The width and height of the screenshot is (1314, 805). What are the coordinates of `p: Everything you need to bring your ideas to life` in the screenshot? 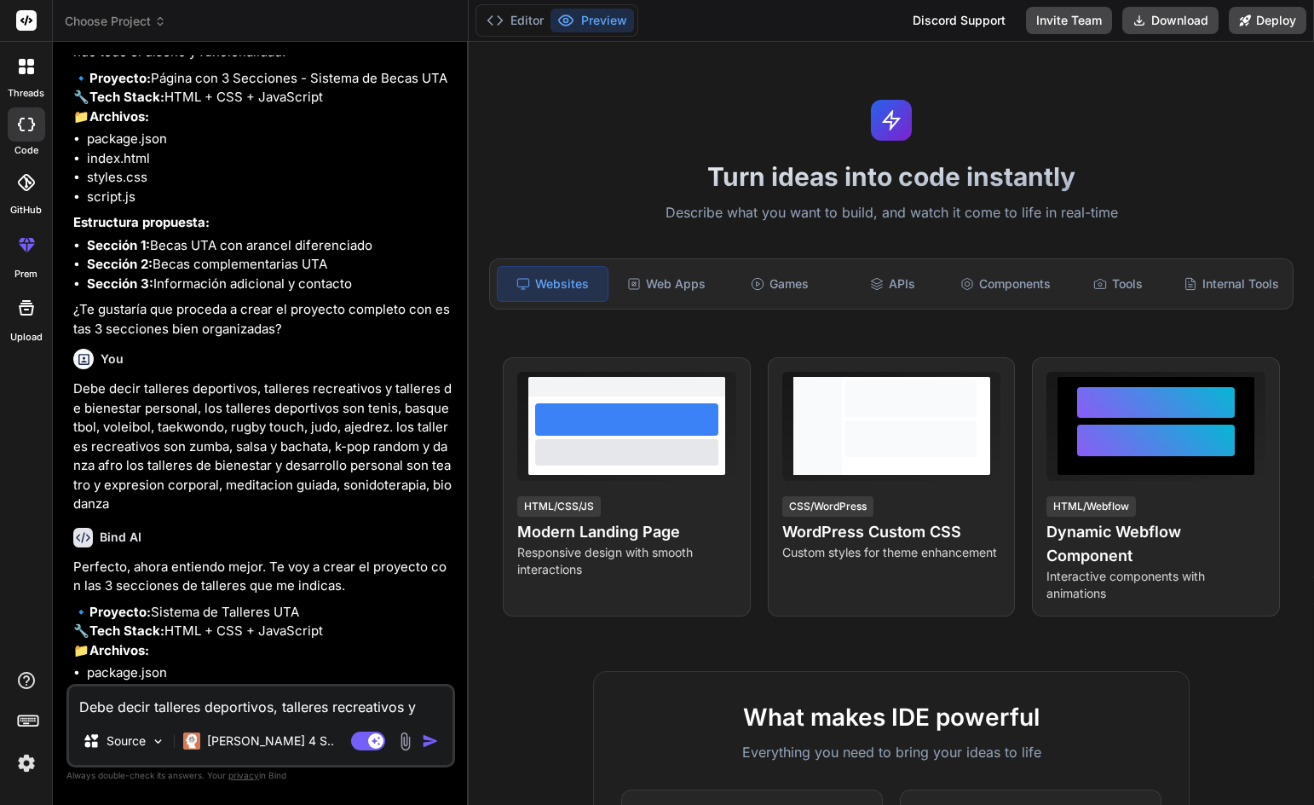 It's located at (892, 752).